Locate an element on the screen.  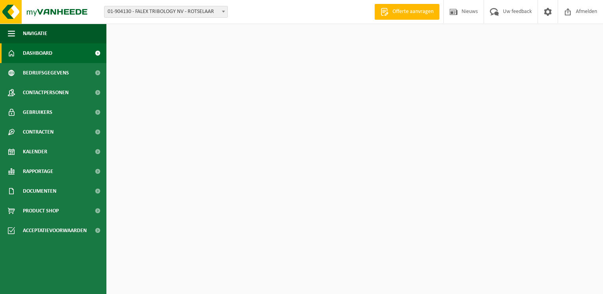
span: Kalender is located at coordinates (35, 152).